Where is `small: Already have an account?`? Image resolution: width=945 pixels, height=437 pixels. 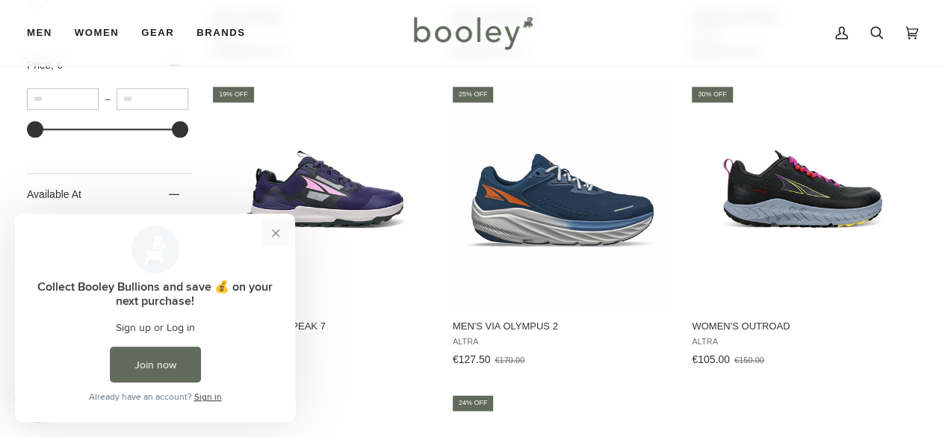
small: Already have an account? is located at coordinates (140, 182).